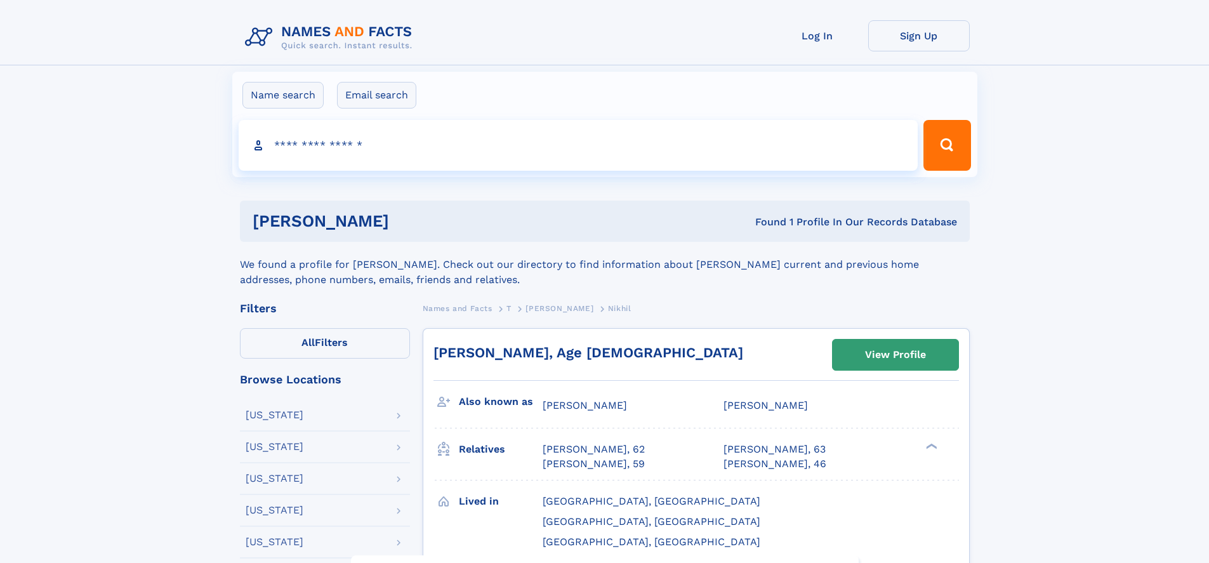  What do you see at coordinates (501, 502) in the screenshot?
I see `h3: Lived in` at bounding box center [501, 502].